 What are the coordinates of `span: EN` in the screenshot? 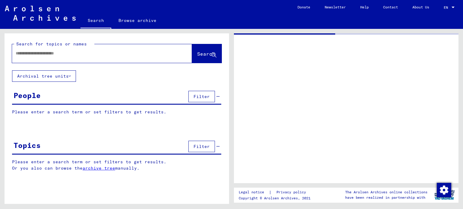 It's located at (447, 8).